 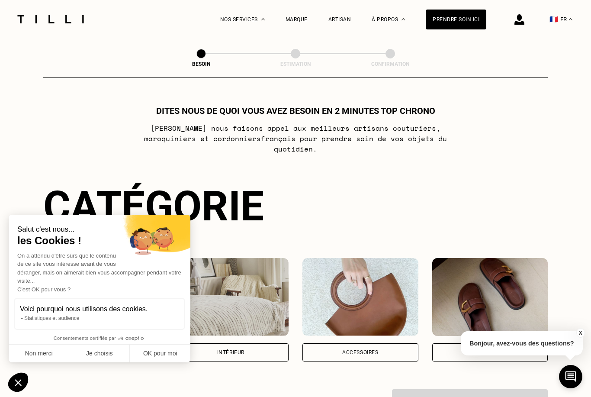 What do you see at coordinates (51, 19) in the screenshot?
I see `img: Logo du service de couturière Tilli` at bounding box center [51, 19].